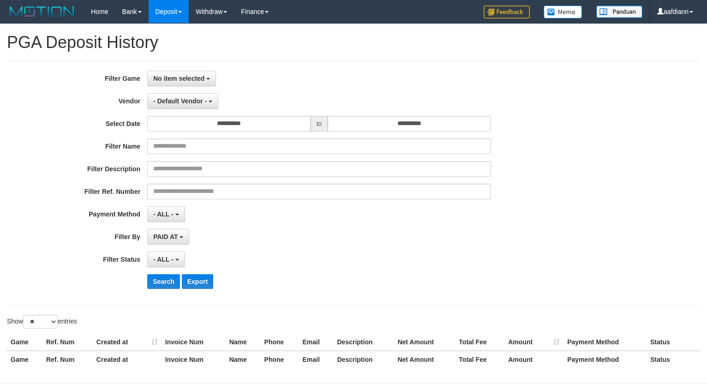  What do you see at coordinates (40, 322) in the screenshot?
I see `select: Showentries` at bounding box center [40, 322].